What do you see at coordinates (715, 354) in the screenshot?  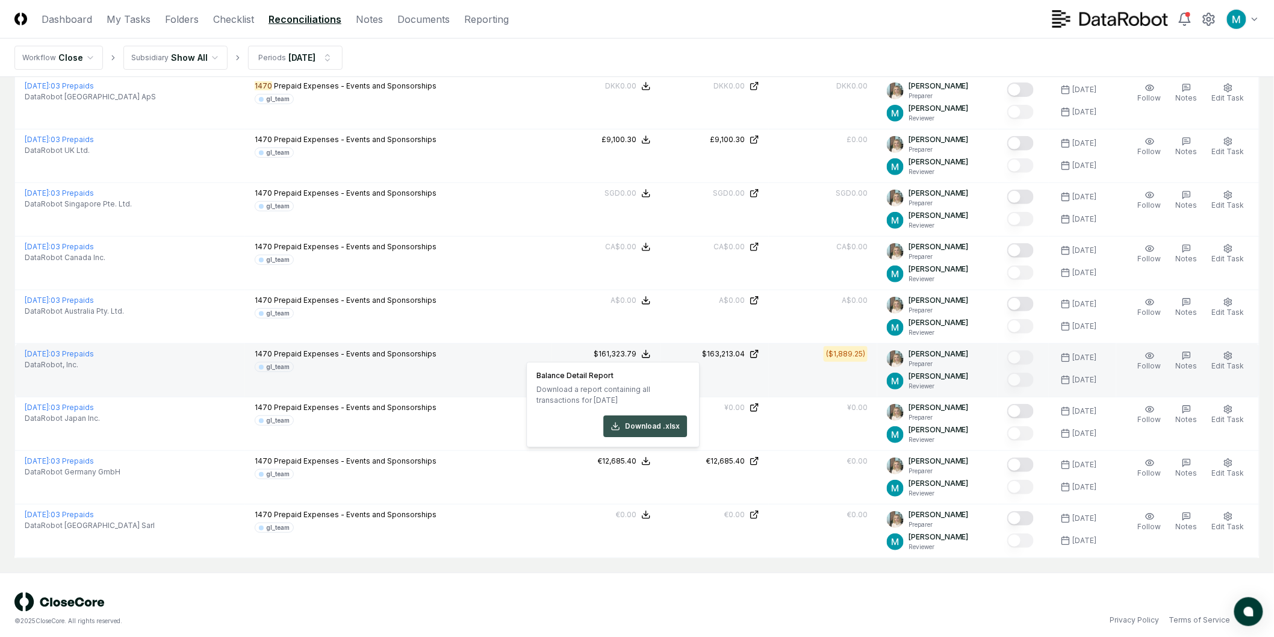 I see `a: $163,213.04` at bounding box center [715, 354].